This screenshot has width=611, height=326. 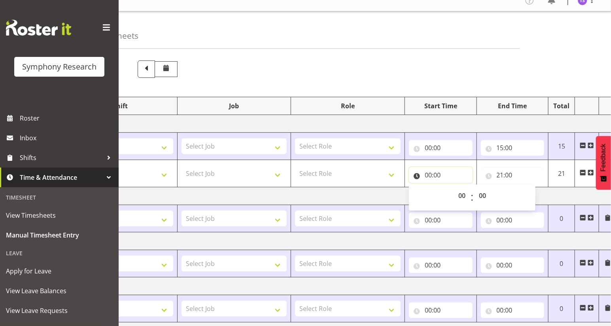 I want to click on img: Rosterit website logo, so click(x=38, y=28).